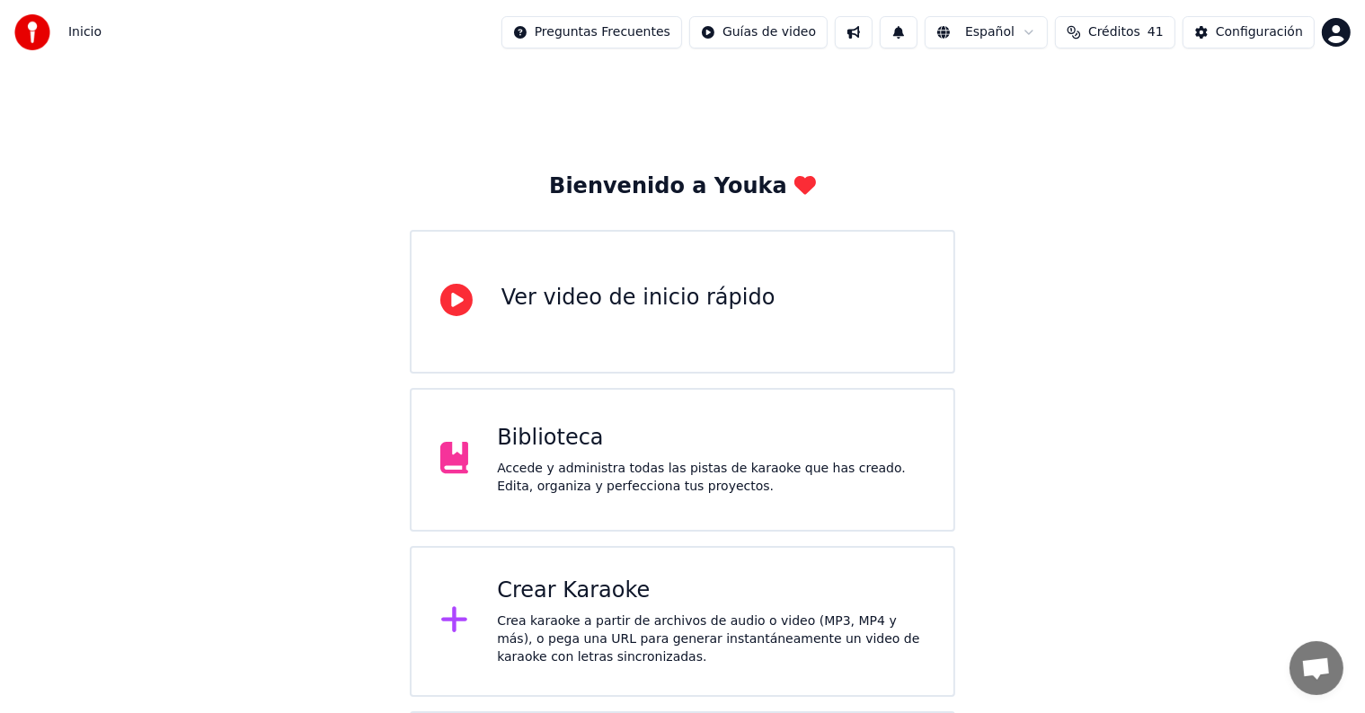 The height and width of the screenshot is (713, 1365). I want to click on div: Bienvenido a Youka, so click(682, 187).